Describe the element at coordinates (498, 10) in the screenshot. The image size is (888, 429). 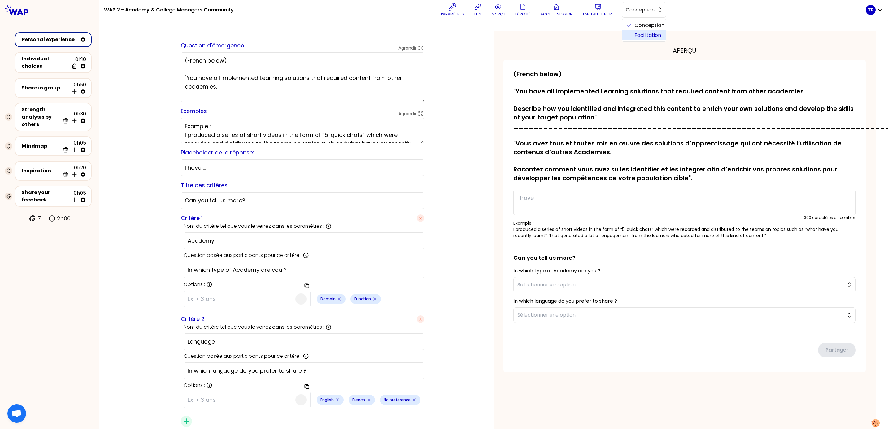
I see `button: aperçu` at that location.